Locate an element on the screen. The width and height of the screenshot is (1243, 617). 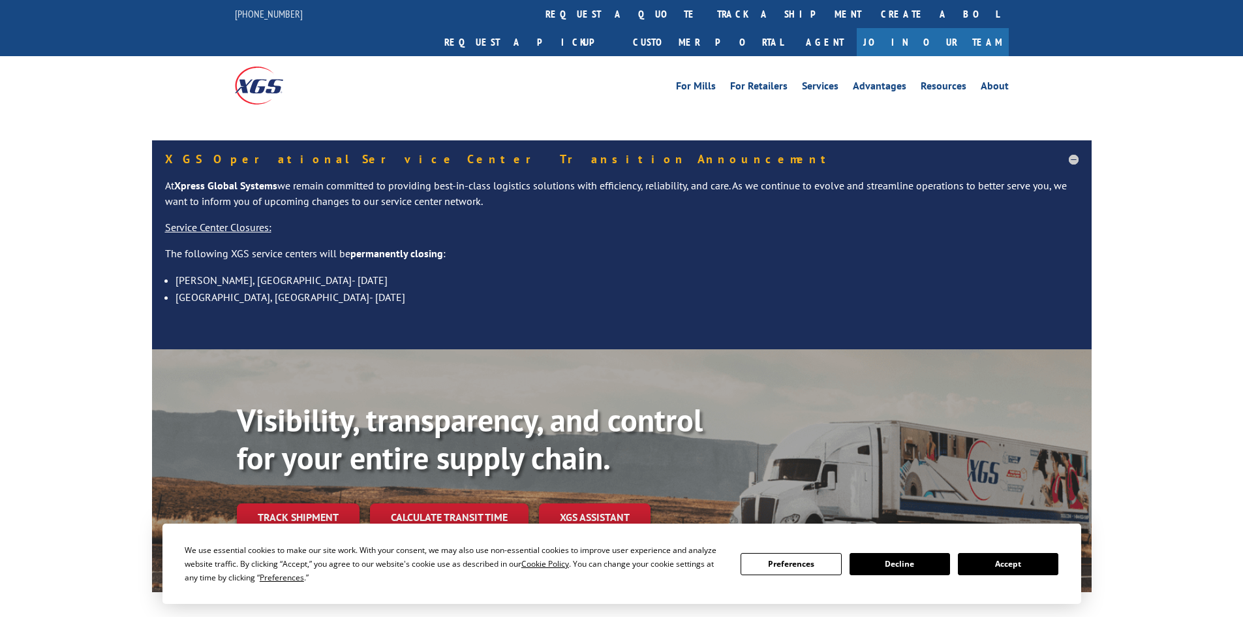
span: Cookie Policy is located at coordinates (545, 563).